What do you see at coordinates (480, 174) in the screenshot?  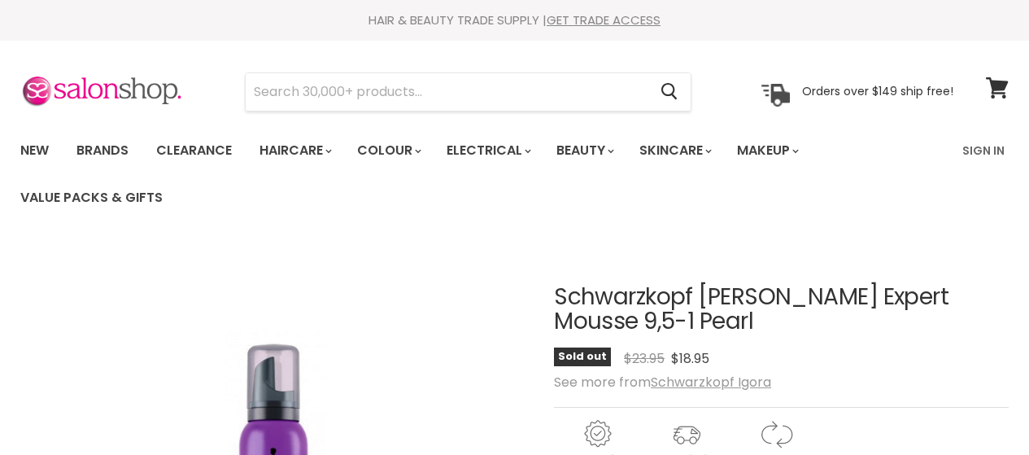 I see `ul: Main menu` at bounding box center [480, 174].